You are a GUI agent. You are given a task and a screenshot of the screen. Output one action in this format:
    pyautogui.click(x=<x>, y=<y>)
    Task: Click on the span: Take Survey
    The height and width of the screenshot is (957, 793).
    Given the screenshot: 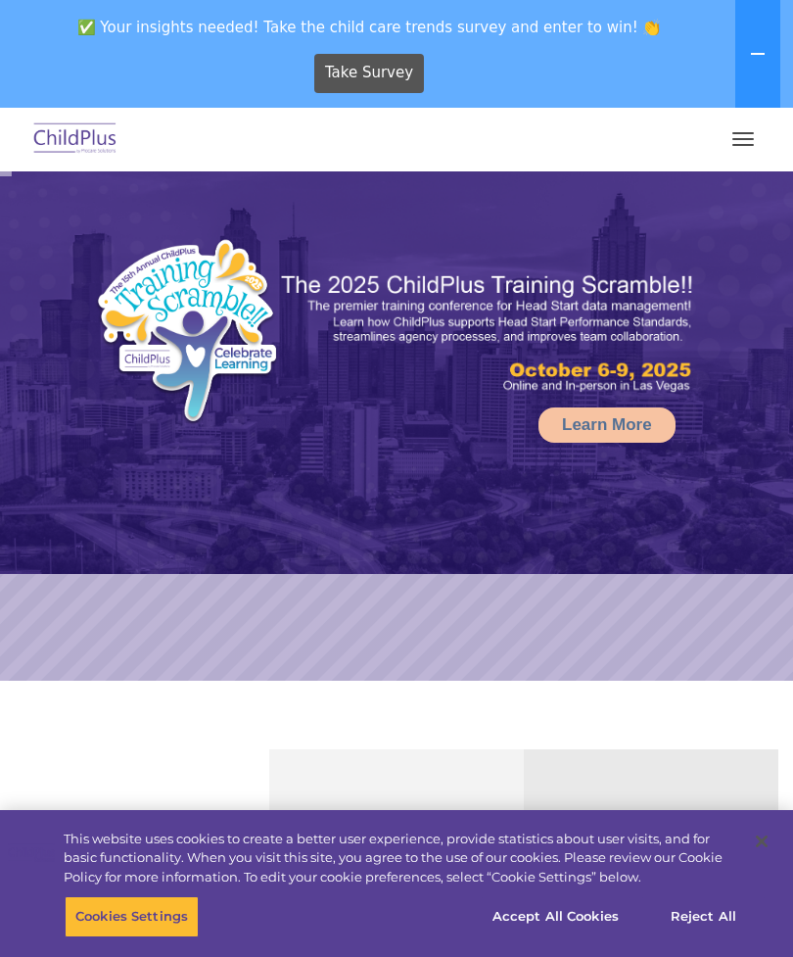 What is the action you would take?
    pyautogui.click(x=369, y=72)
    